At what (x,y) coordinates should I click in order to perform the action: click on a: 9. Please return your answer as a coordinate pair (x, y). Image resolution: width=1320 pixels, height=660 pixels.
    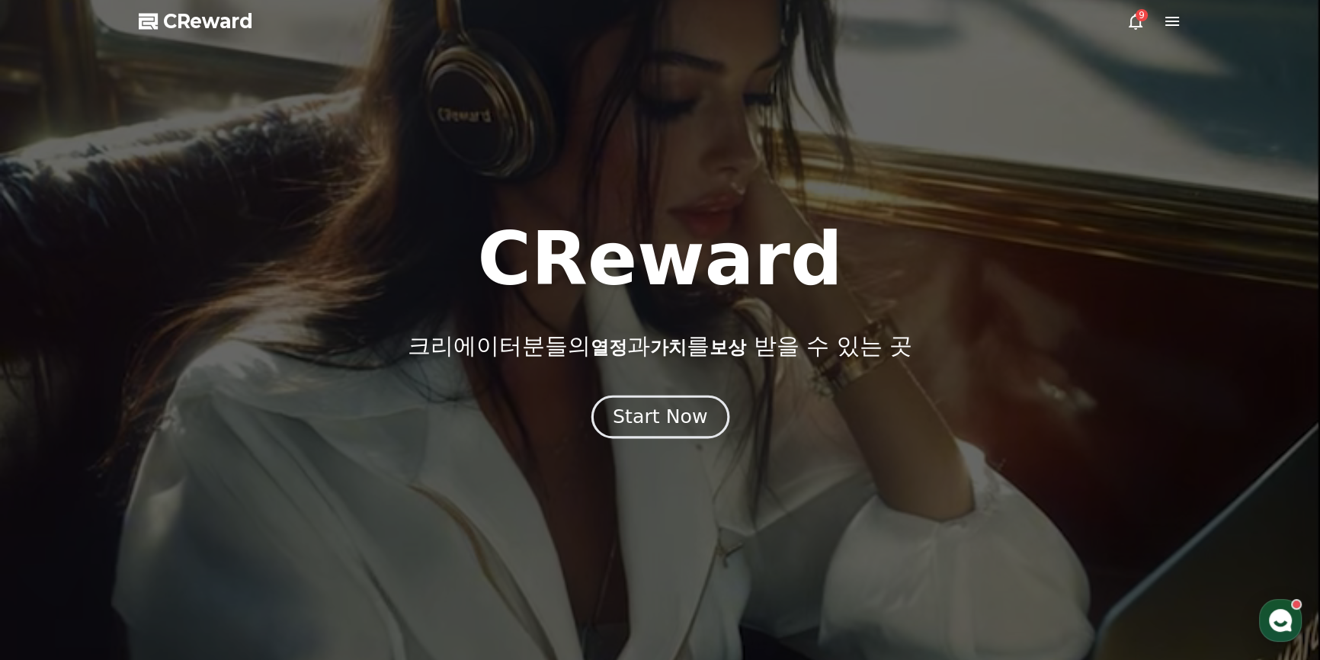
    Looking at the image, I should click on (1136, 21).